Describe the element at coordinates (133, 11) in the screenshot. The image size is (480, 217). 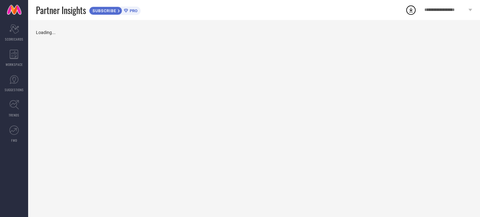
I see `span: PRO` at that location.